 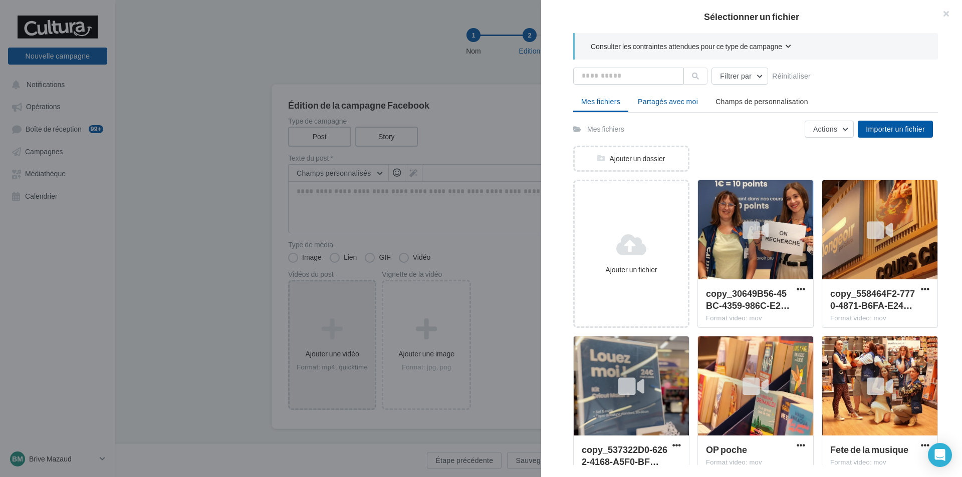 What do you see at coordinates (751, 17) in the screenshot?
I see `h2: Sélectionner un fichier` at bounding box center [751, 17].